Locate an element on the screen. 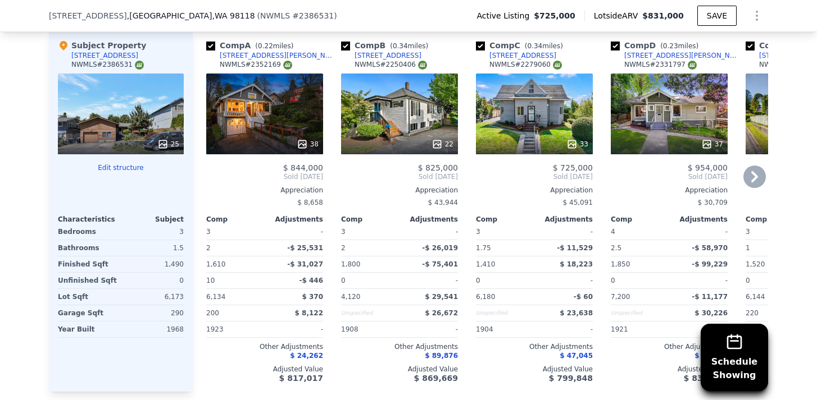  div: 1908 is located at coordinates (369, 330).